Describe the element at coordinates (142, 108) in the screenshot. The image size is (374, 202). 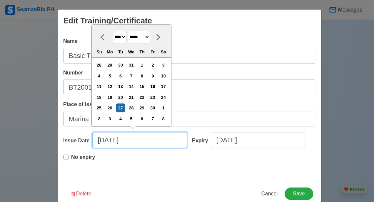
I see `div: Choose Thursday, April 29th, 2021` at that location.